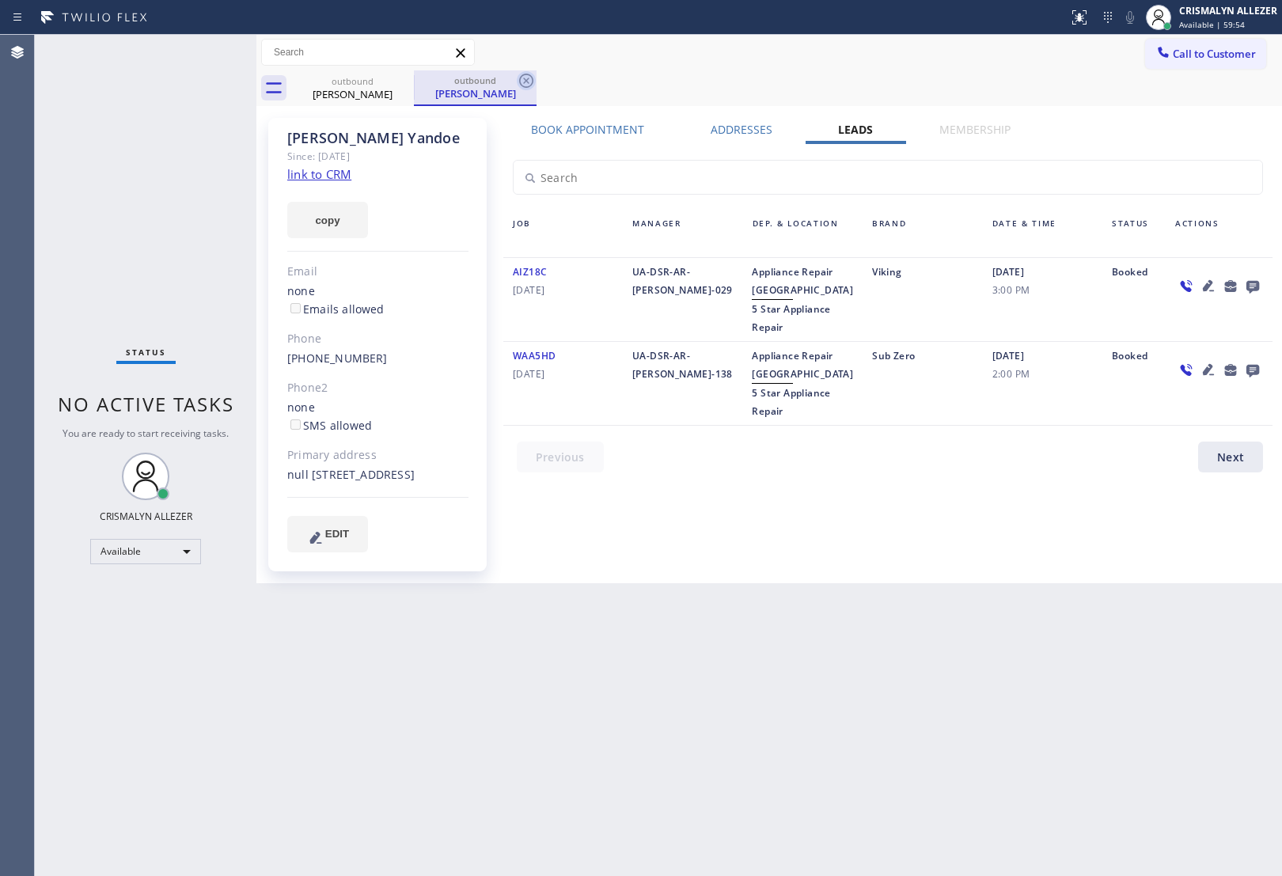 The width and height of the screenshot is (1282, 876). What do you see at coordinates (377, 455) in the screenshot?
I see `div: Primary address` at bounding box center [377, 455].